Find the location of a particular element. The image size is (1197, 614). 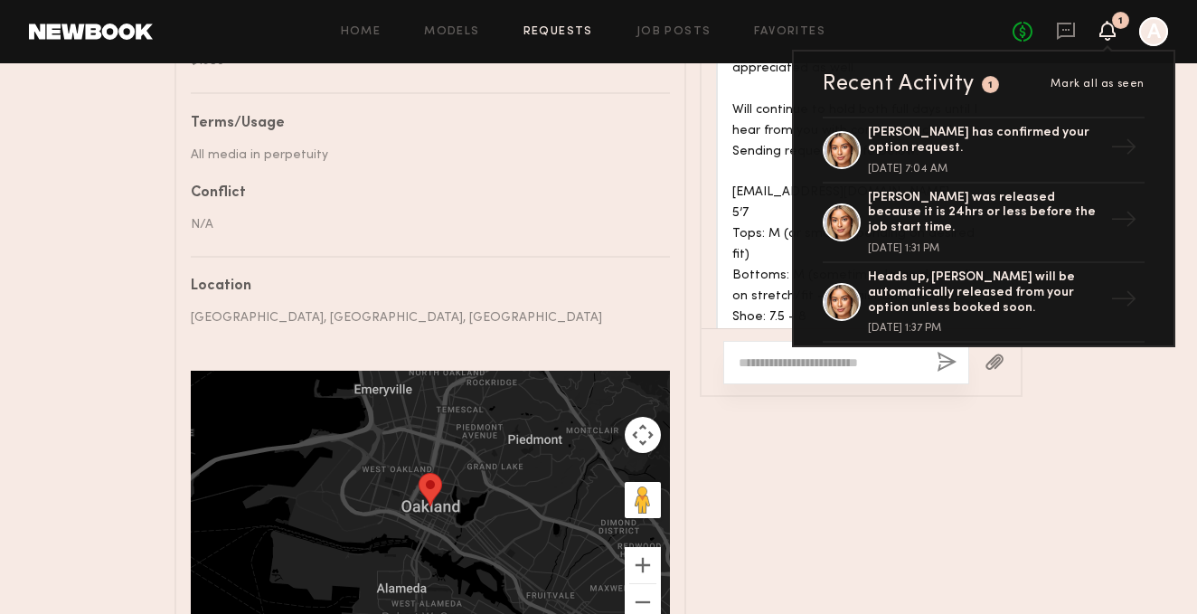

a: Job Posts is located at coordinates (673, 32).